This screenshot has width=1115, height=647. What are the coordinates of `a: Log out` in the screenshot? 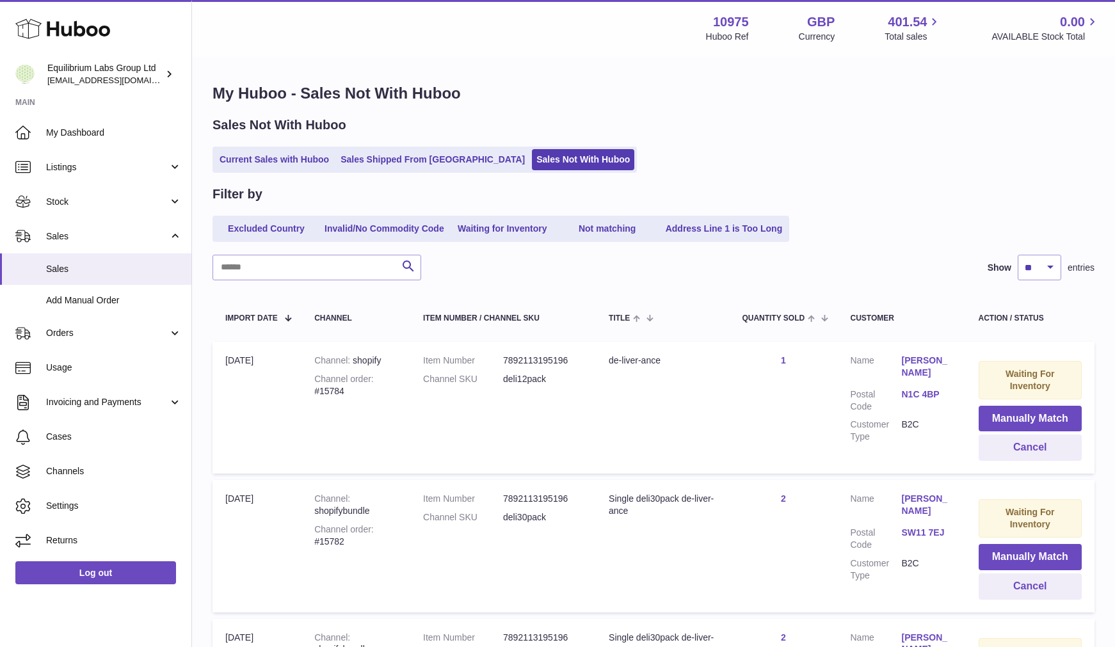 It's located at (95, 573).